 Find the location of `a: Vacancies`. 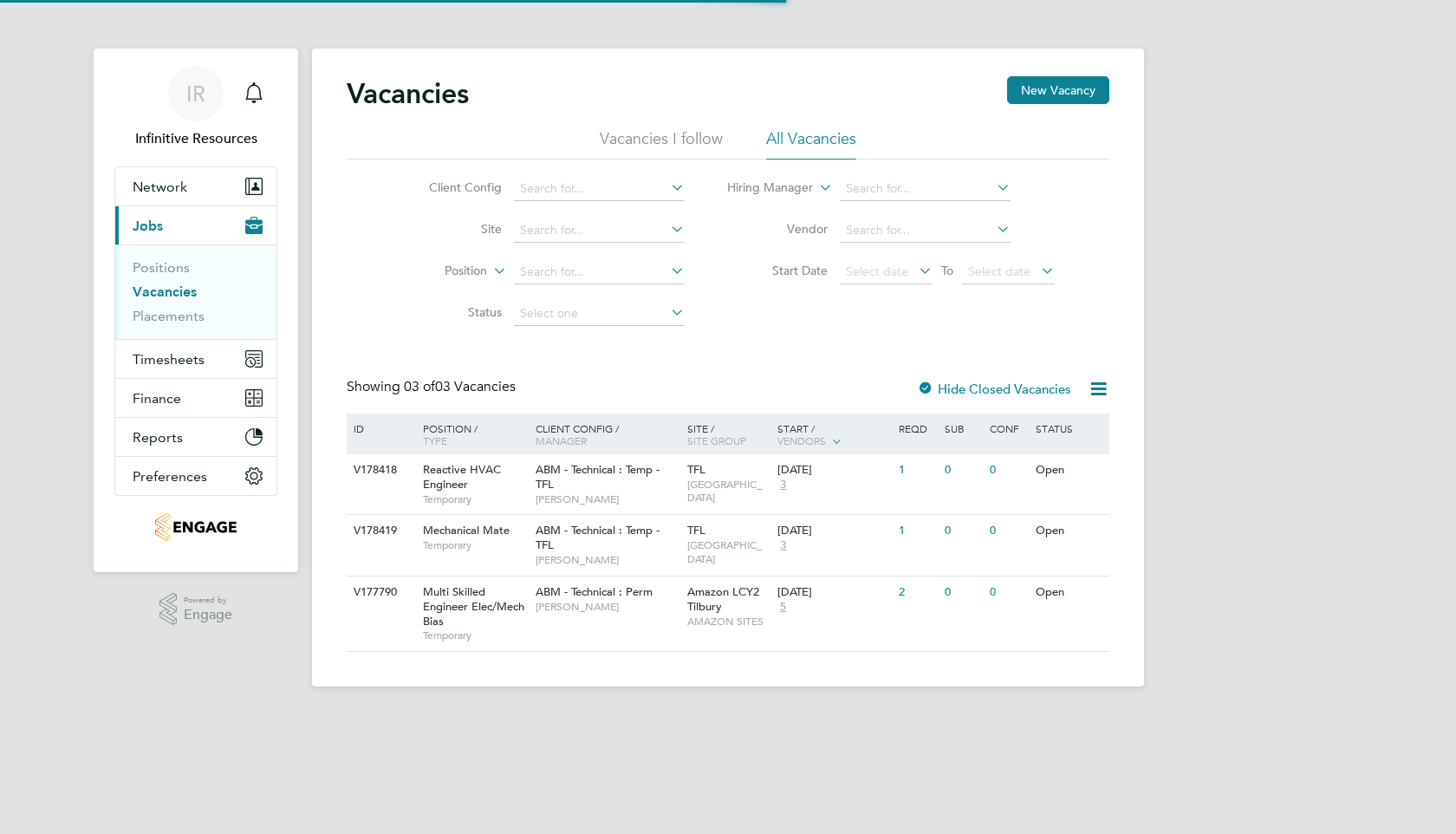

a: Vacancies is located at coordinates (165, 291).